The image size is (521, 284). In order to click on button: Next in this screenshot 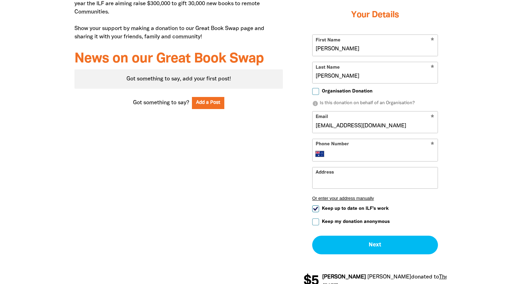, I will do `click(375, 245)`.